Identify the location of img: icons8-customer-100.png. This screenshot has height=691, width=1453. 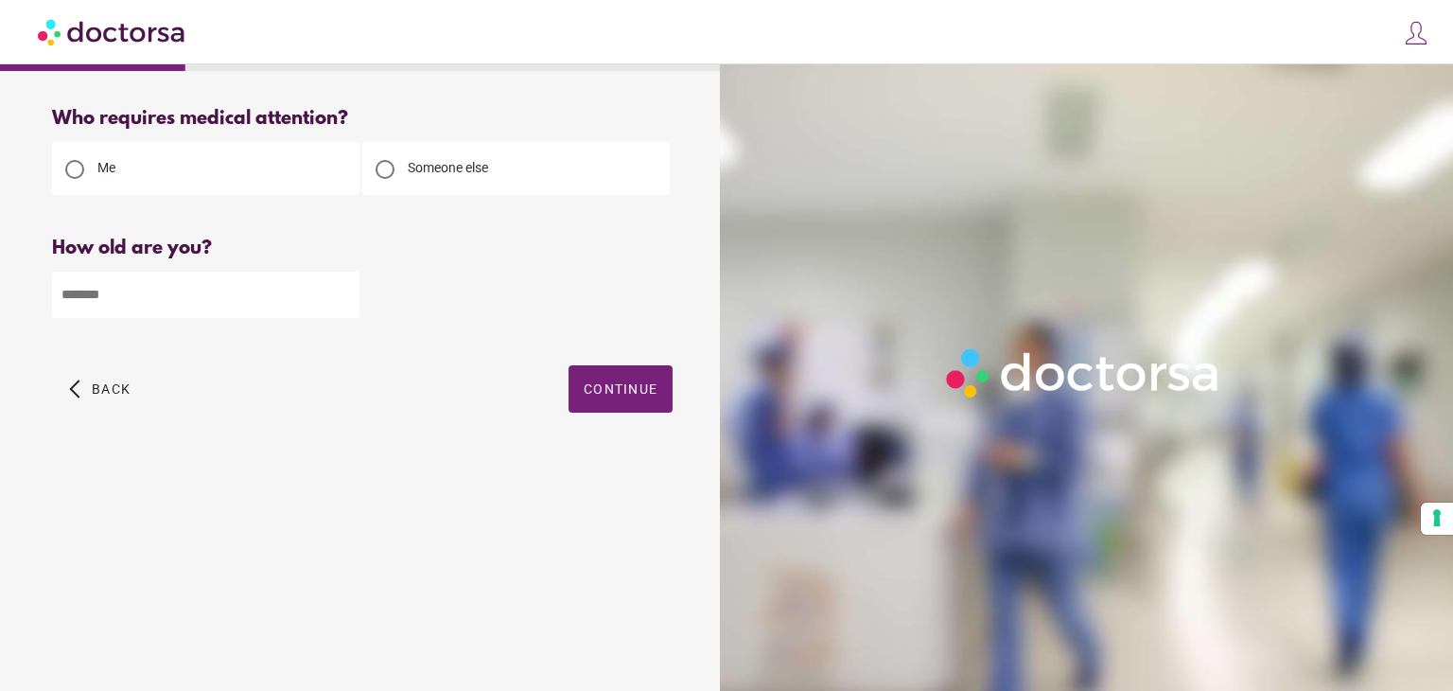
(1417, 33).